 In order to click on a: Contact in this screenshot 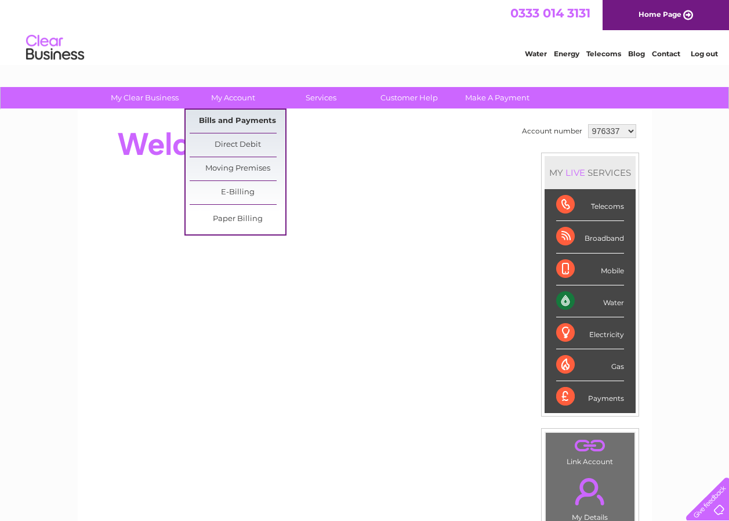, I will do `click(666, 53)`.